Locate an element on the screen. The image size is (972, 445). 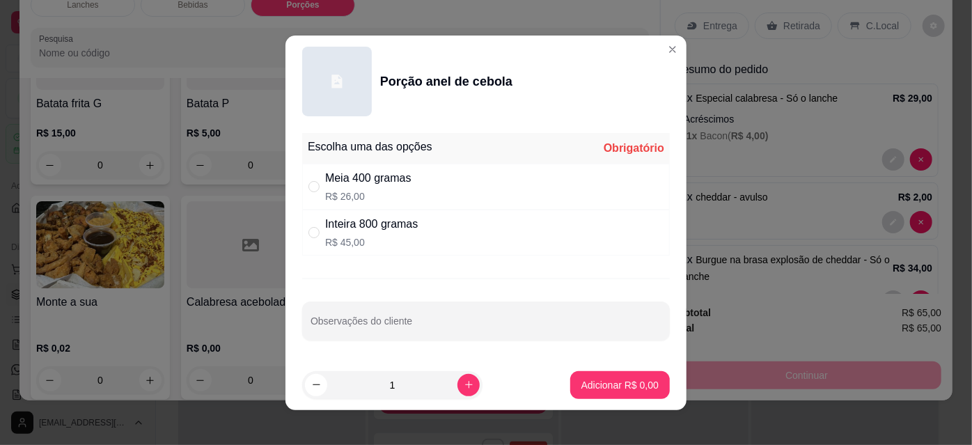
button: Adicionar R$ 0,00 is located at coordinates (620, 385).